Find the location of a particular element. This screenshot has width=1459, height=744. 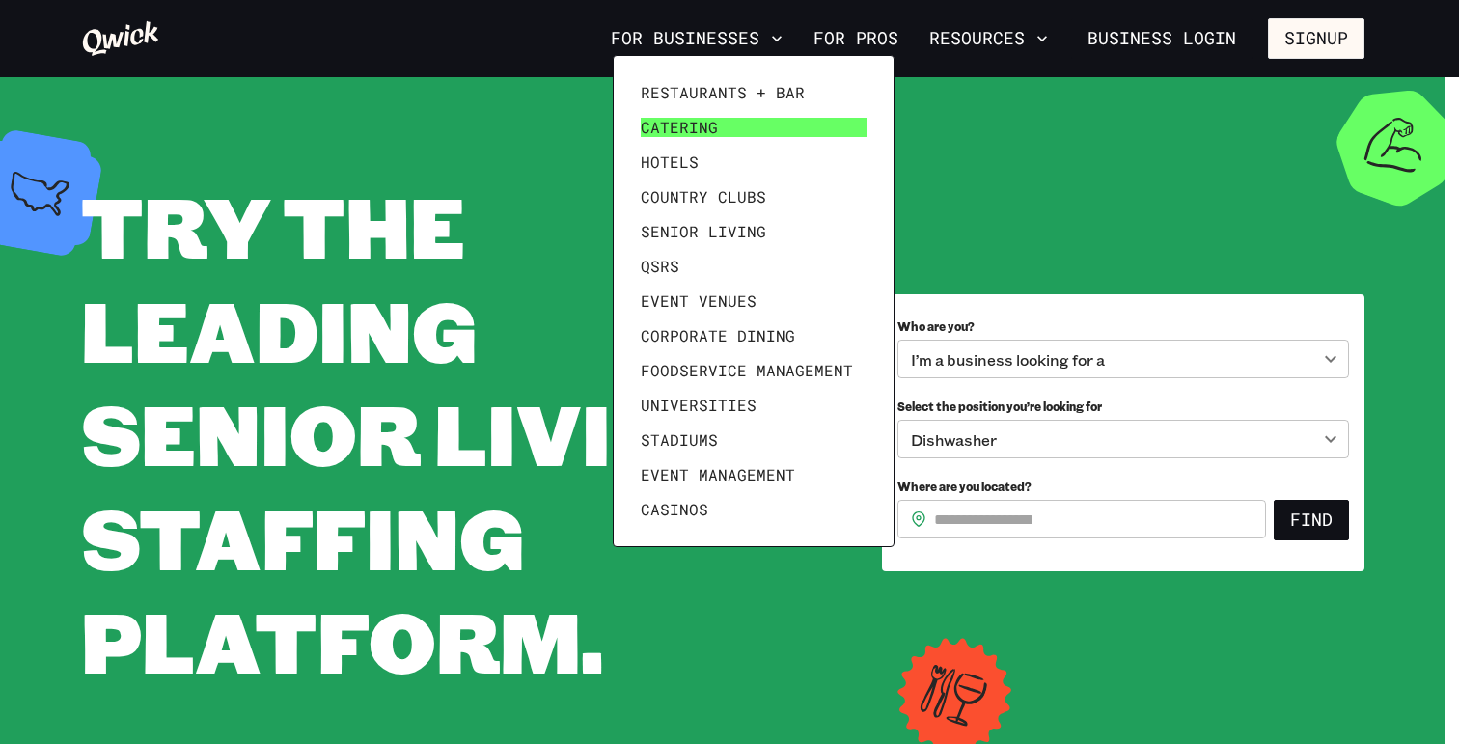

span: Corporate Dining is located at coordinates (718, 336).